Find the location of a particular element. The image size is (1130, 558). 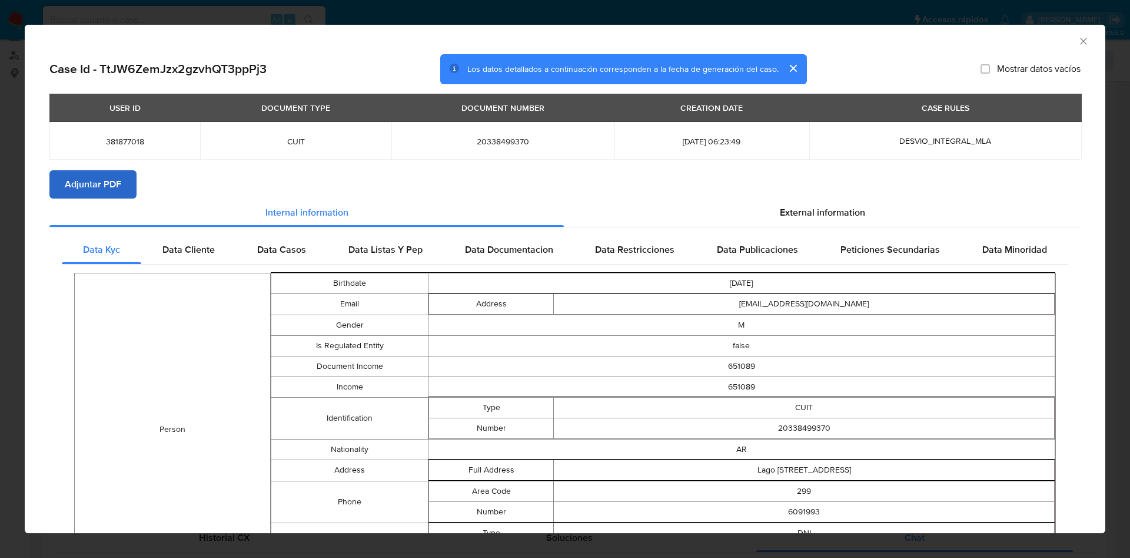

span: Peticiones Secundarias is located at coordinates (890, 249).